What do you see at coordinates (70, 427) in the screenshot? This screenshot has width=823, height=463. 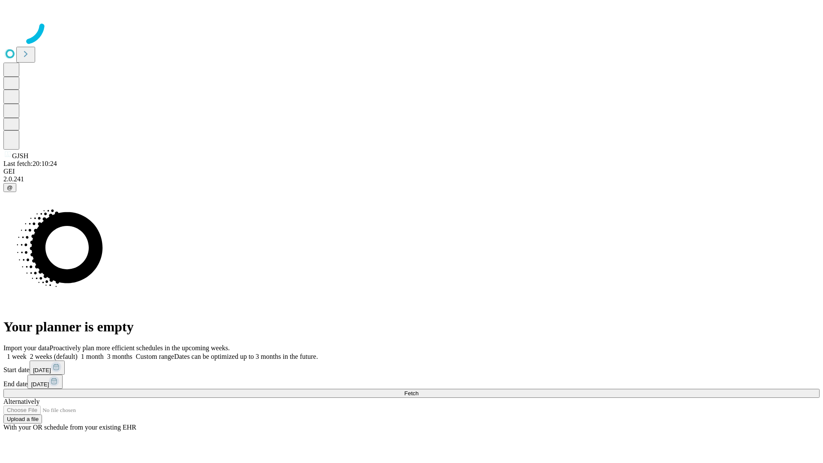 I see `span: With your OR schedule from your existing EHR` at bounding box center [70, 427].